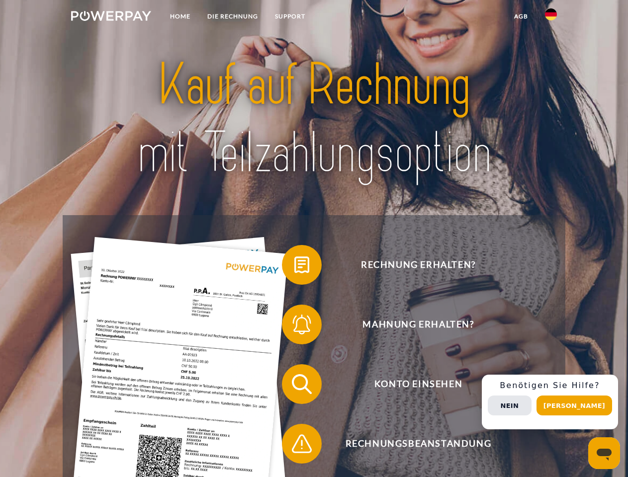 This screenshot has width=628, height=477. What do you see at coordinates (302, 325) in the screenshot?
I see `img: qb_bell.svg` at bounding box center [302, 325].